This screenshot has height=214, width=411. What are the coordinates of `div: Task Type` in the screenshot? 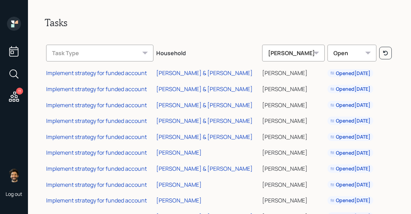 It's located at (100, 53).